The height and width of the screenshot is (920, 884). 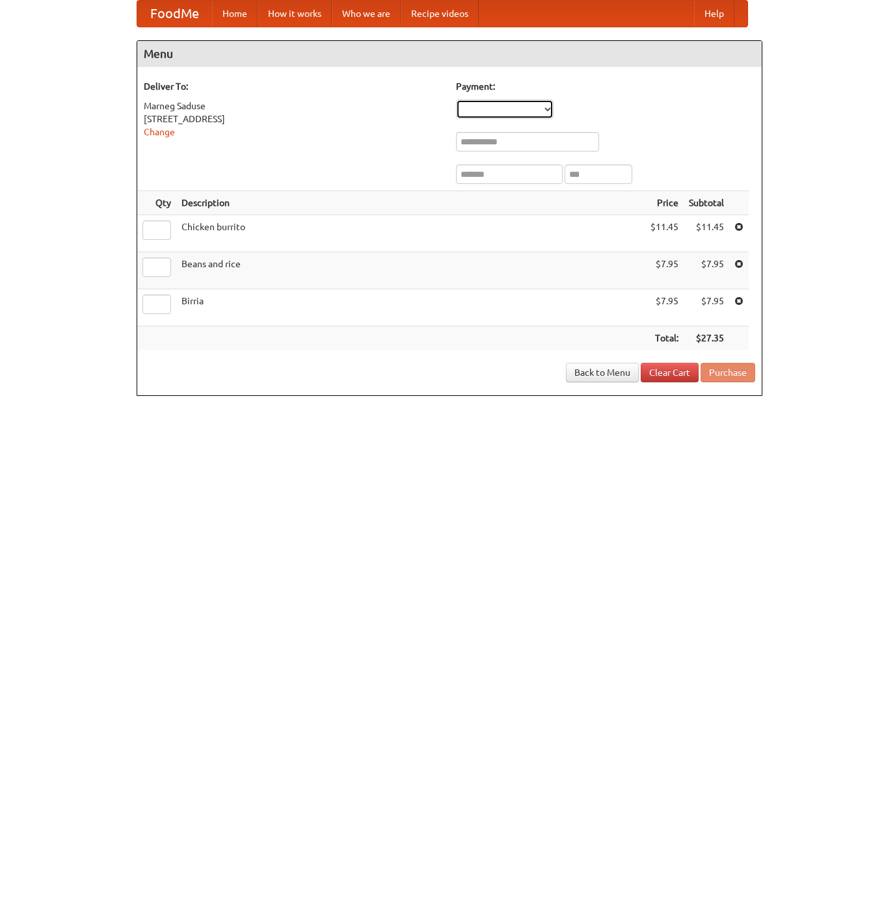 What do you see at coordinates (706, 203) in the screenshot?
I see `th: Subtotal` at bounding box center [706, 203].